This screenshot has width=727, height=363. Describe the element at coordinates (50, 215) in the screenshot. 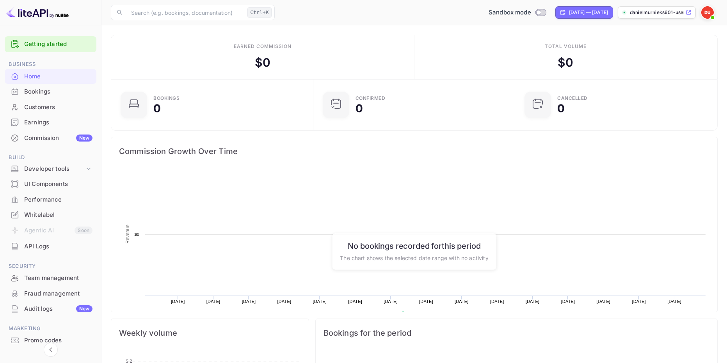

I see `a: Whitelabel` at that location.